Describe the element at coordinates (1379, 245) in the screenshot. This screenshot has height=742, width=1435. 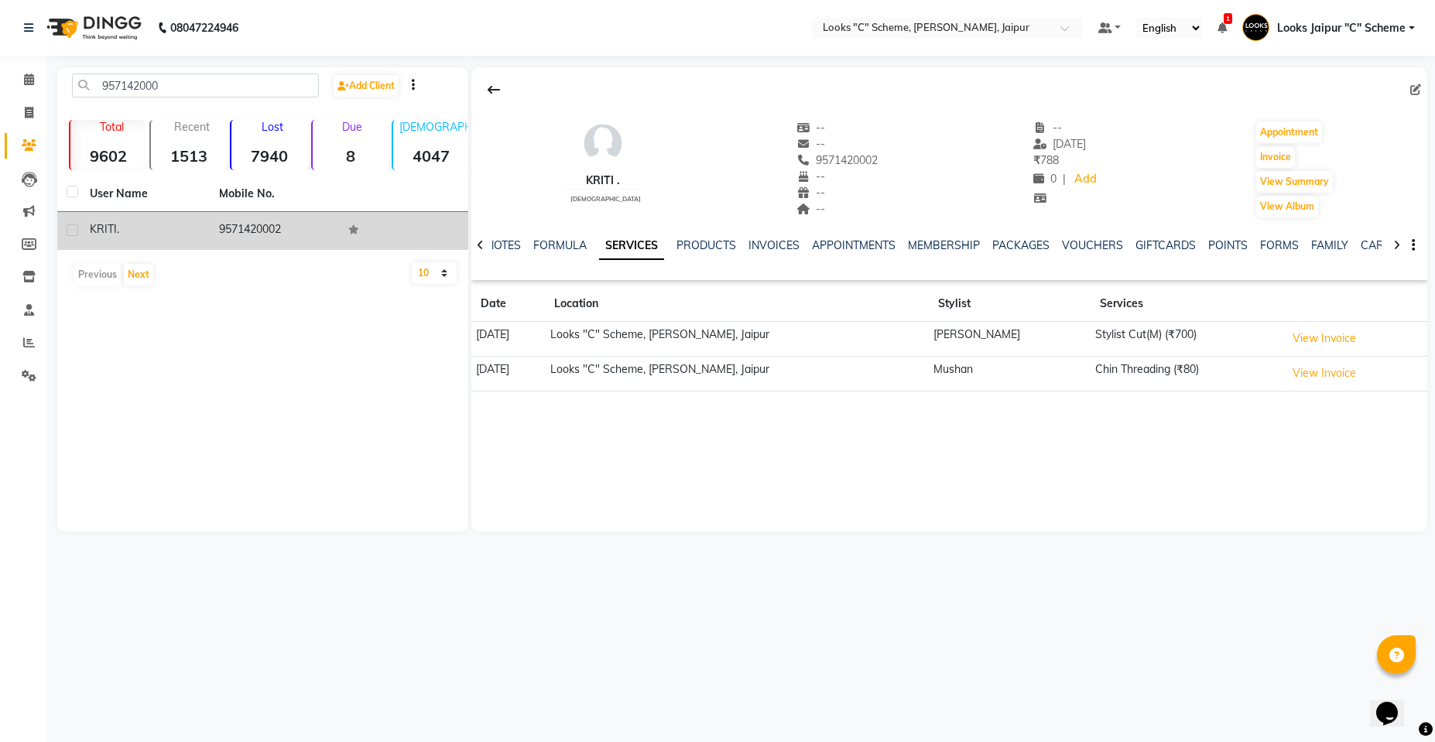
I see `a: CARDS` at that location.